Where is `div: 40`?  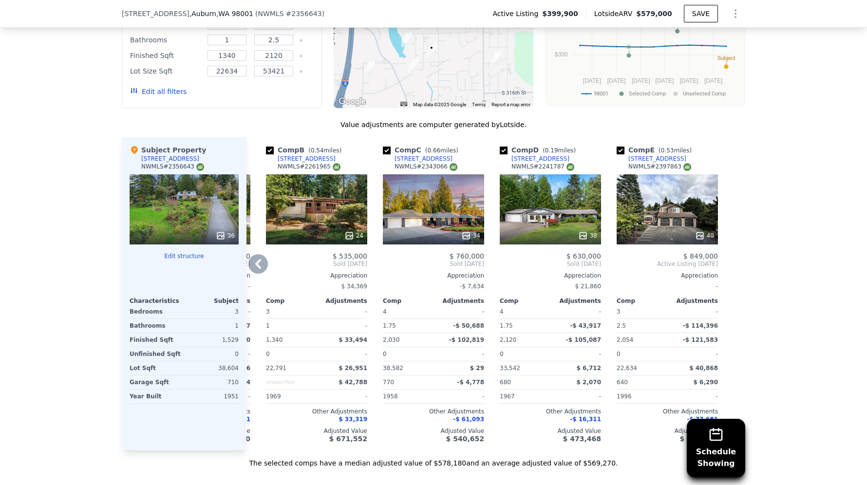
div: 40 is located at coordinates (705, 236).